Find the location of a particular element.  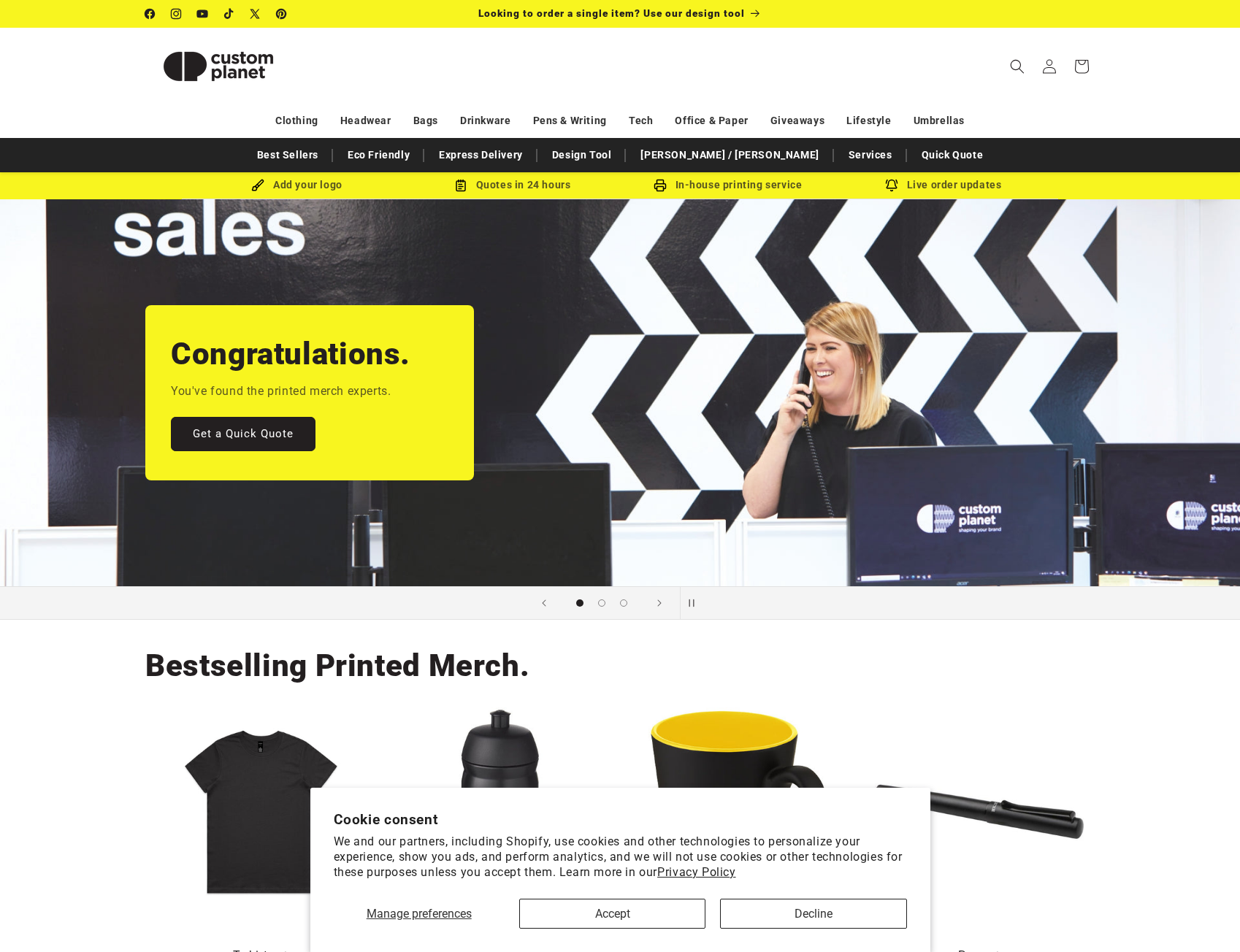

a: Quick Quote is located at coordinates (952, 155).